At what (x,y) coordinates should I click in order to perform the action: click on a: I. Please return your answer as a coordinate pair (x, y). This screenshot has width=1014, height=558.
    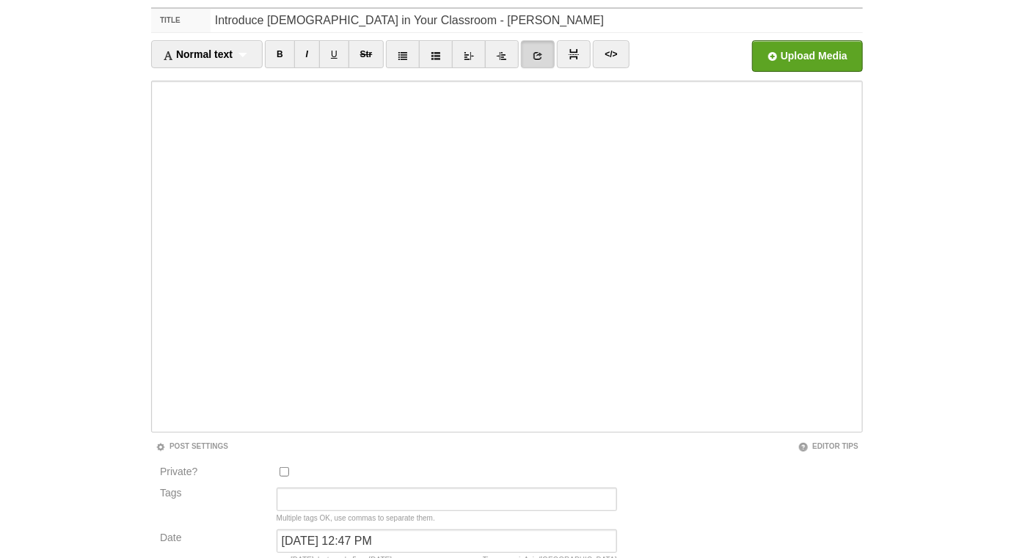
    Looking at the image, I should click on (307, 54).